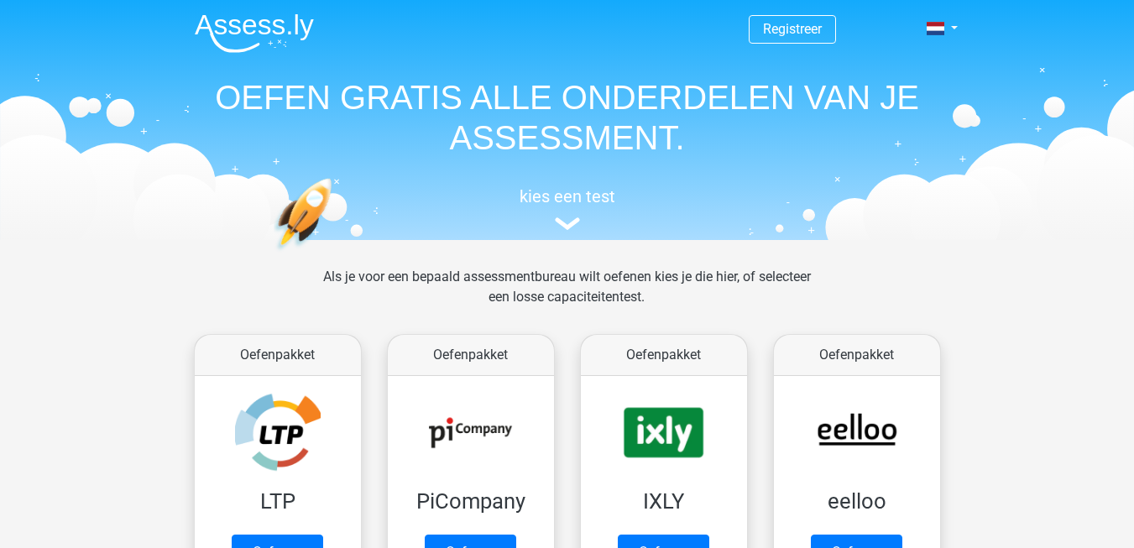  What do you see at coordinates (568, 196) in the screenshot?
I see `h5: kies een test` at bounding box center [568, 196].